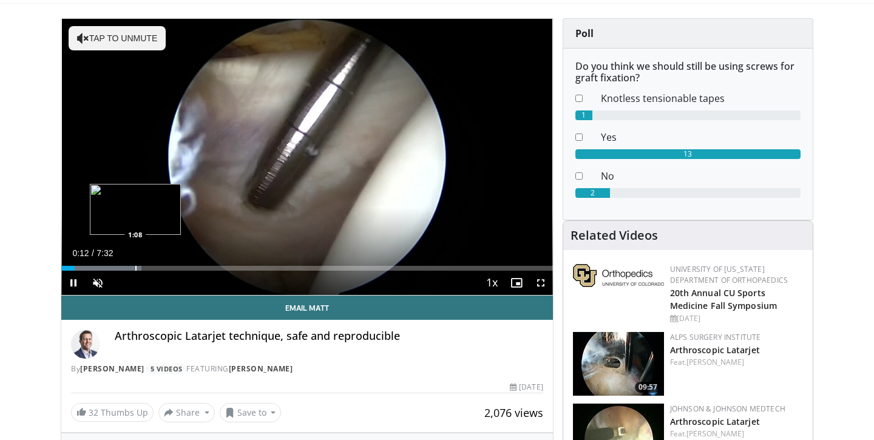  What do you see at coordinates (700, 98) in the screenshot?
I see `dd: Knotless tensionable tapes` at bounding box center [700, 98].